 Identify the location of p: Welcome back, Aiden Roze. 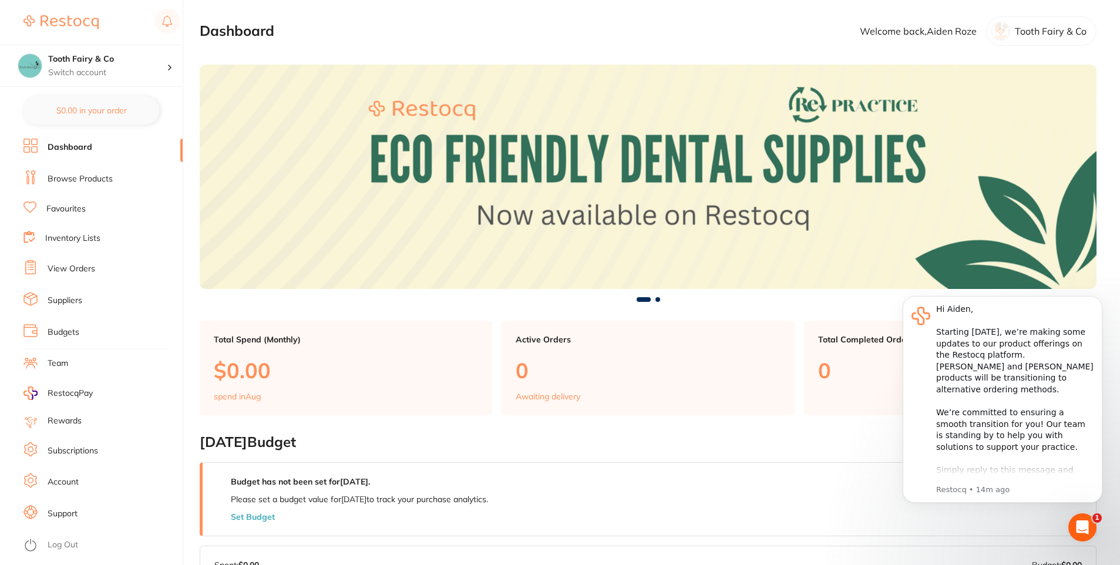
(918, 31).